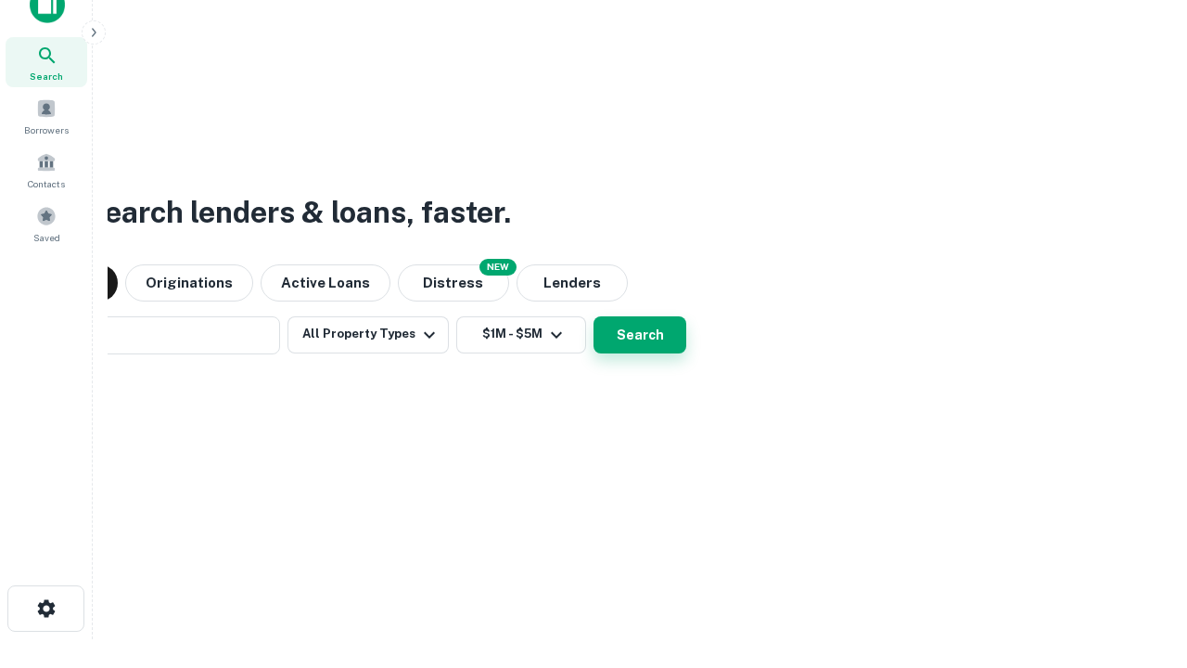 Image resolution: width=1187 pixels, height=668 pixels. What do you see at coordinates (521, 335) in the screenshot?
I see `button: $1M - $5M` at bounding box center [521, 335].